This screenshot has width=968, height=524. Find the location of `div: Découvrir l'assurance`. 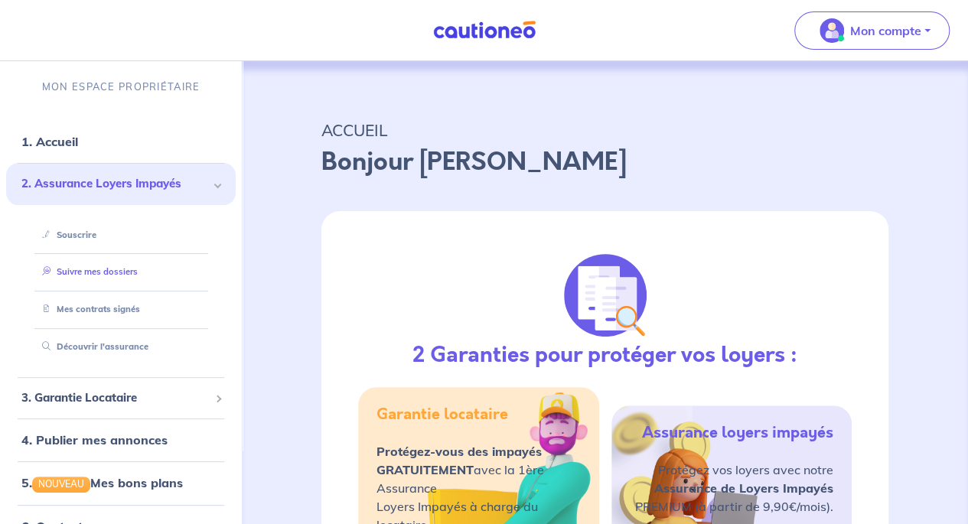

div: Découvrir l'assurance is located at coordinates (121, 347).